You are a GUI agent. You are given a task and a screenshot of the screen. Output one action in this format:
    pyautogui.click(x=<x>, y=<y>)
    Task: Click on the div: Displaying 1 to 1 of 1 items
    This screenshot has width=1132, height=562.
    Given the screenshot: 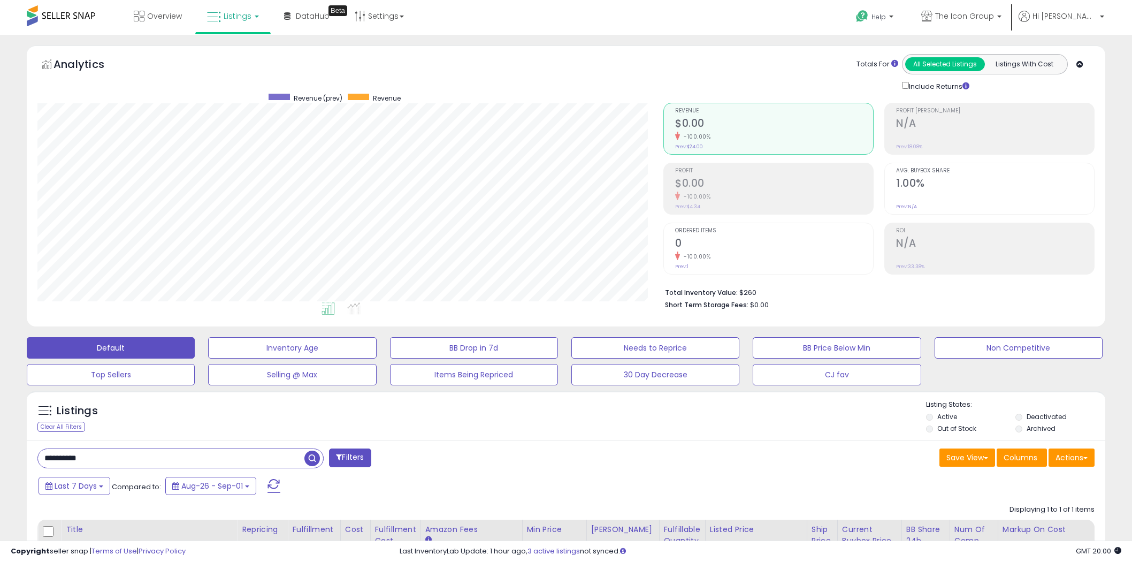 What is the action you would take?
    pyautogui.click(x=1052, y=509)
    